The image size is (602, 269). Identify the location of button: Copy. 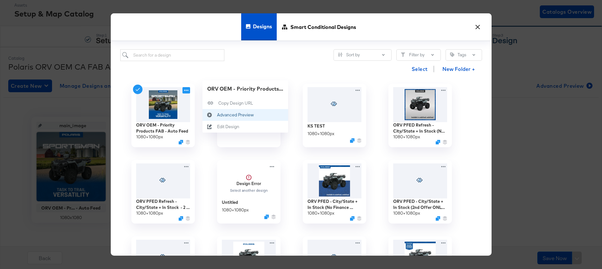
(245, 103).